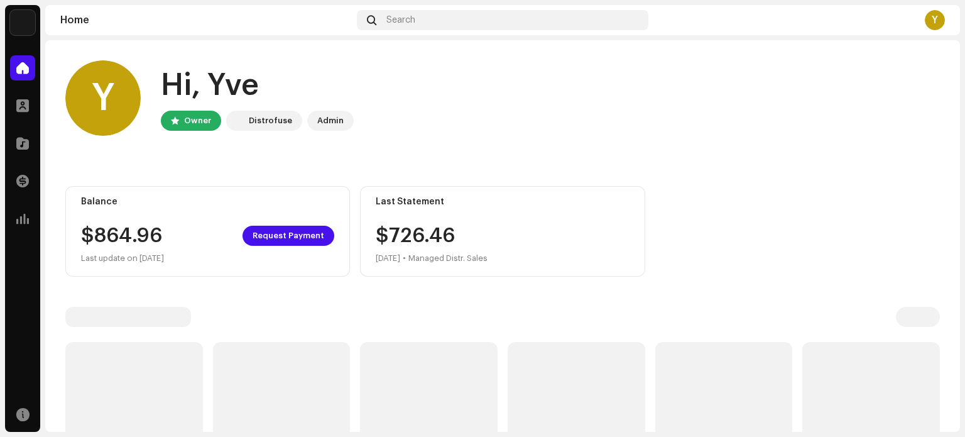  Describe the element at coordinates (257, 85) in the screenshot. I see `div: Hi, Yve` at that location.